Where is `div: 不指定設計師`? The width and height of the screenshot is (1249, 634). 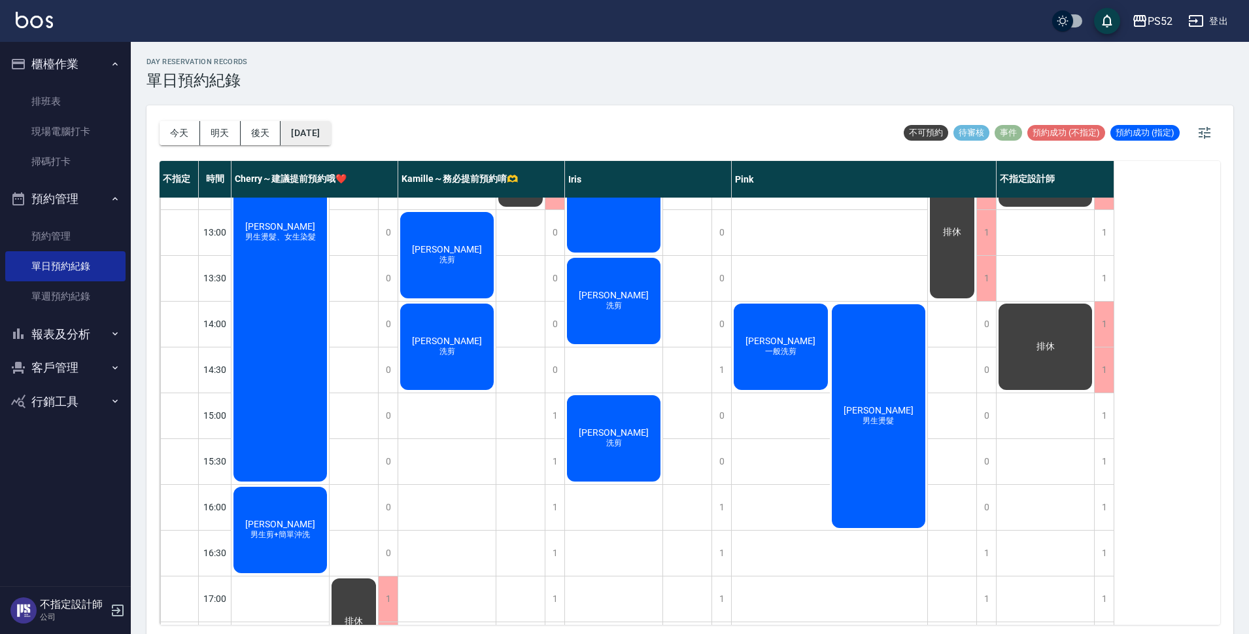 div: 不指定設計師 is located at coordinates (1055, 179).